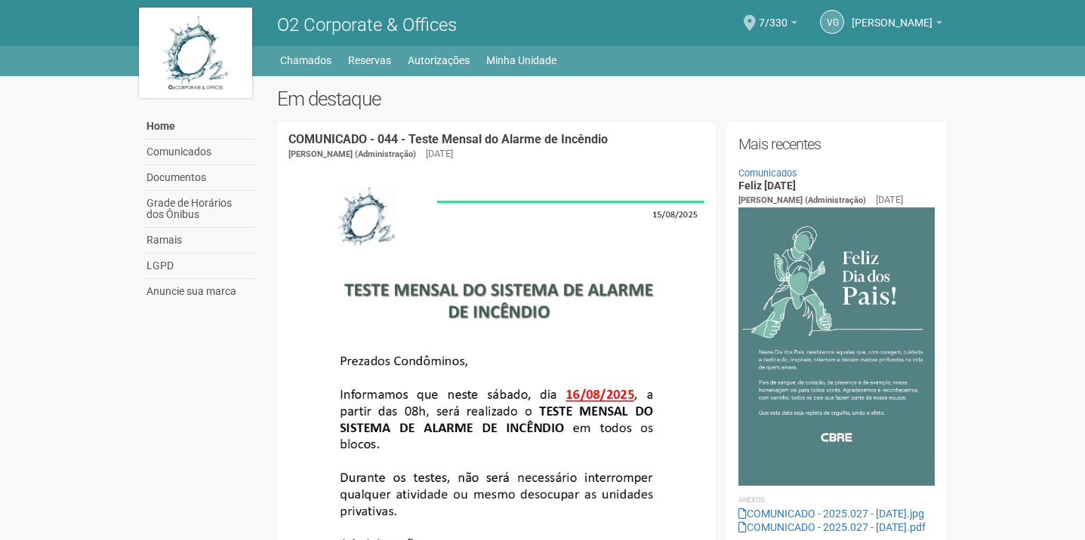 The width and height of the screenshot is (1085, 540). Describe the element at coordinates (891, 15) in the screenshot. I see `span: Vera Garcia da Silva` at that location.